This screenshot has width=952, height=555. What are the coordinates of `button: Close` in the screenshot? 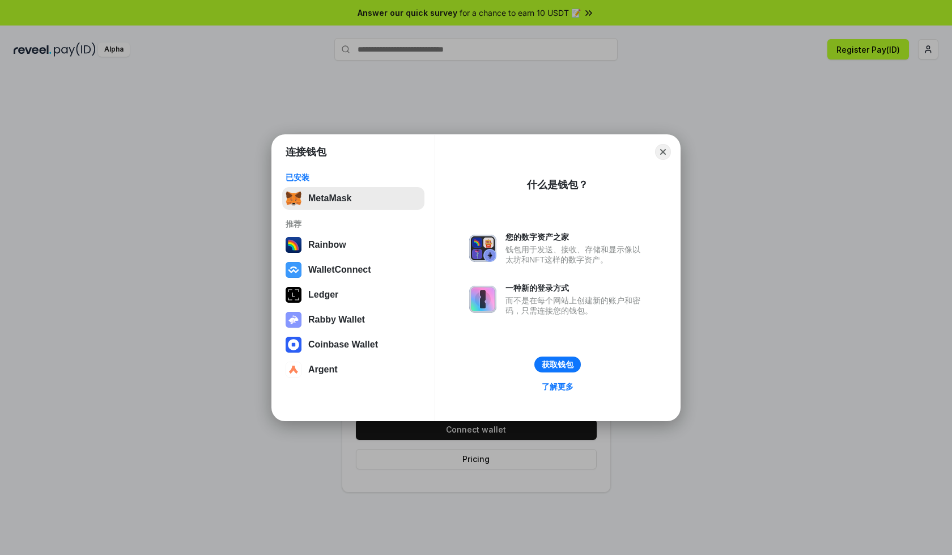 It's located at (663, 152).